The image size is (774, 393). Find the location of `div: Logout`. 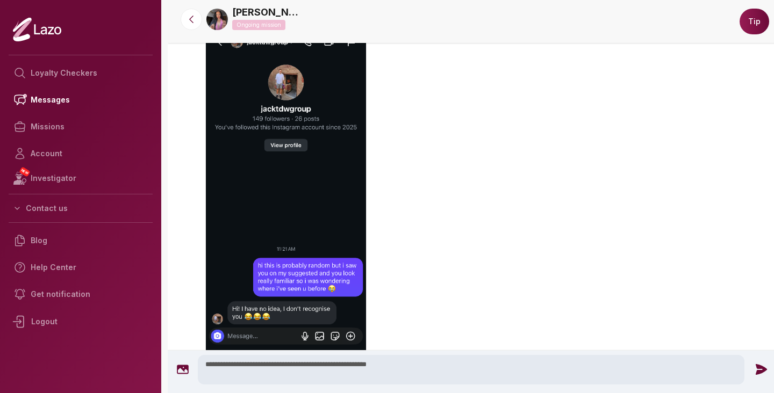

div: Logout is located at coordinates (81, 322).